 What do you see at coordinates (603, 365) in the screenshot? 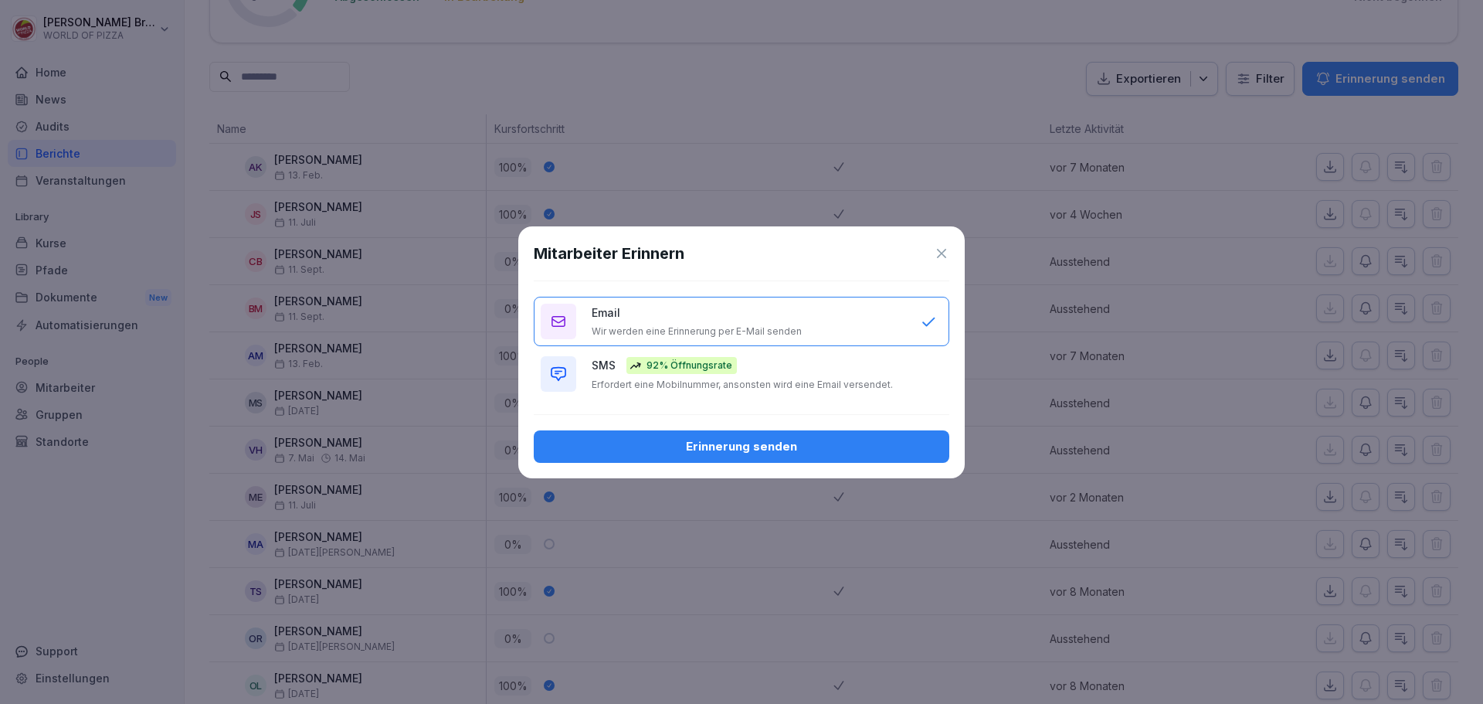
I see `p: SMS` at bounding box center [603, 365].